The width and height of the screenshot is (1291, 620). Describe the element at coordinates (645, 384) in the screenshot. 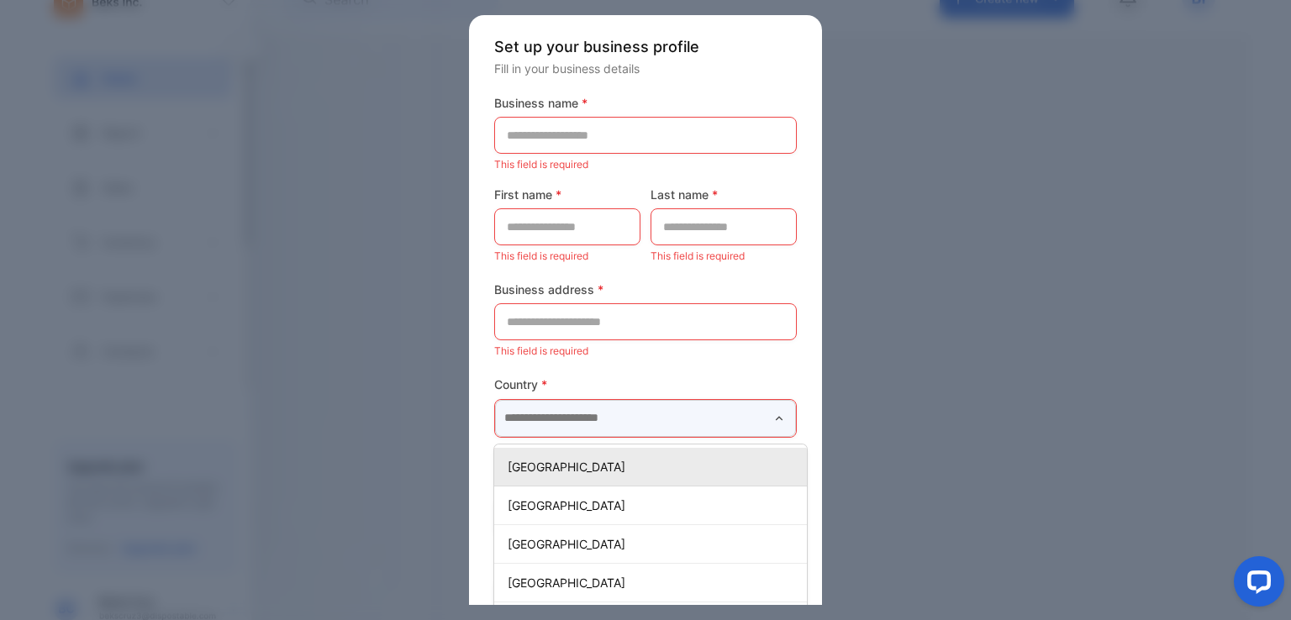

I see `label: Country` at that location.